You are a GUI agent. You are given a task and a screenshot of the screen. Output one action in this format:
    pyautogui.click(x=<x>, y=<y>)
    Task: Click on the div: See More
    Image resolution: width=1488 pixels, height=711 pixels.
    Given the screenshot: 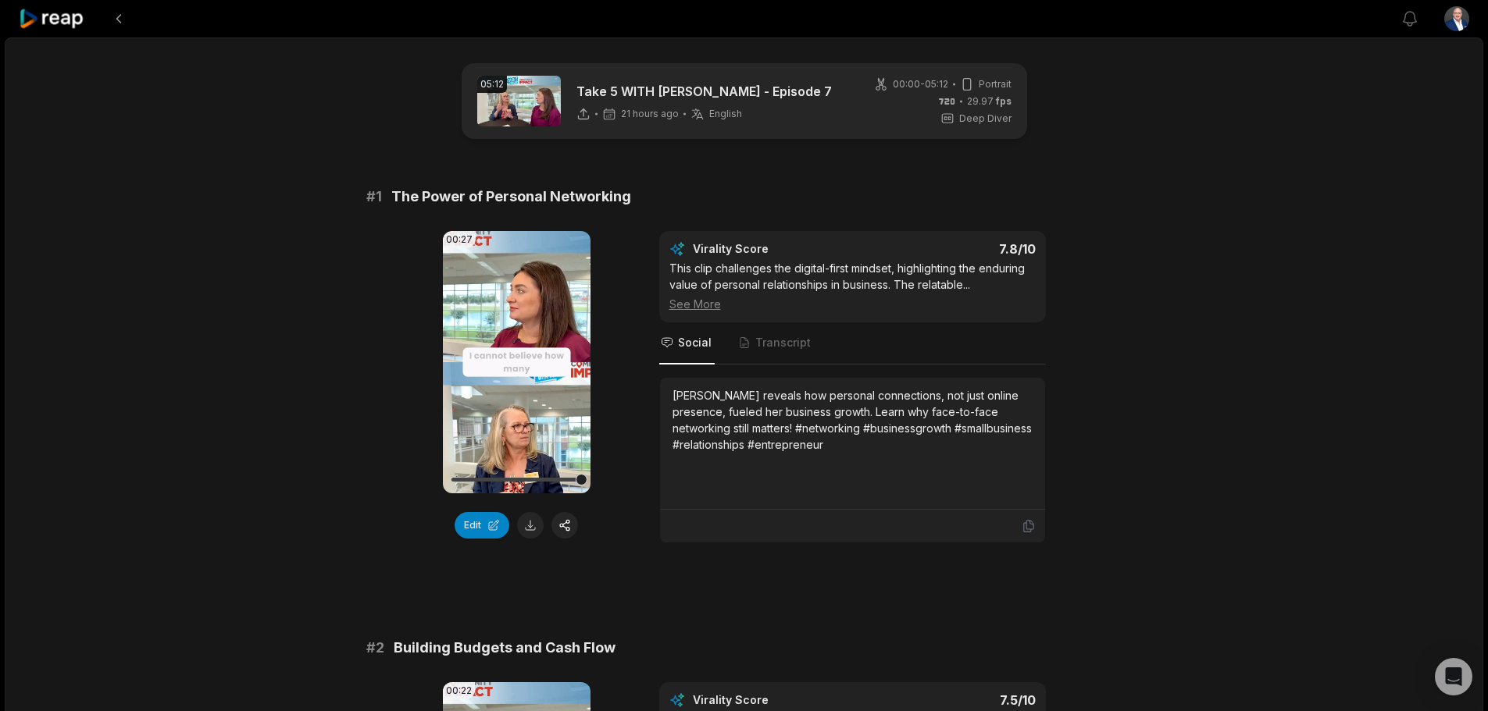 What is the action you would take?
    pyautogui.click(x=852, y=304)
    